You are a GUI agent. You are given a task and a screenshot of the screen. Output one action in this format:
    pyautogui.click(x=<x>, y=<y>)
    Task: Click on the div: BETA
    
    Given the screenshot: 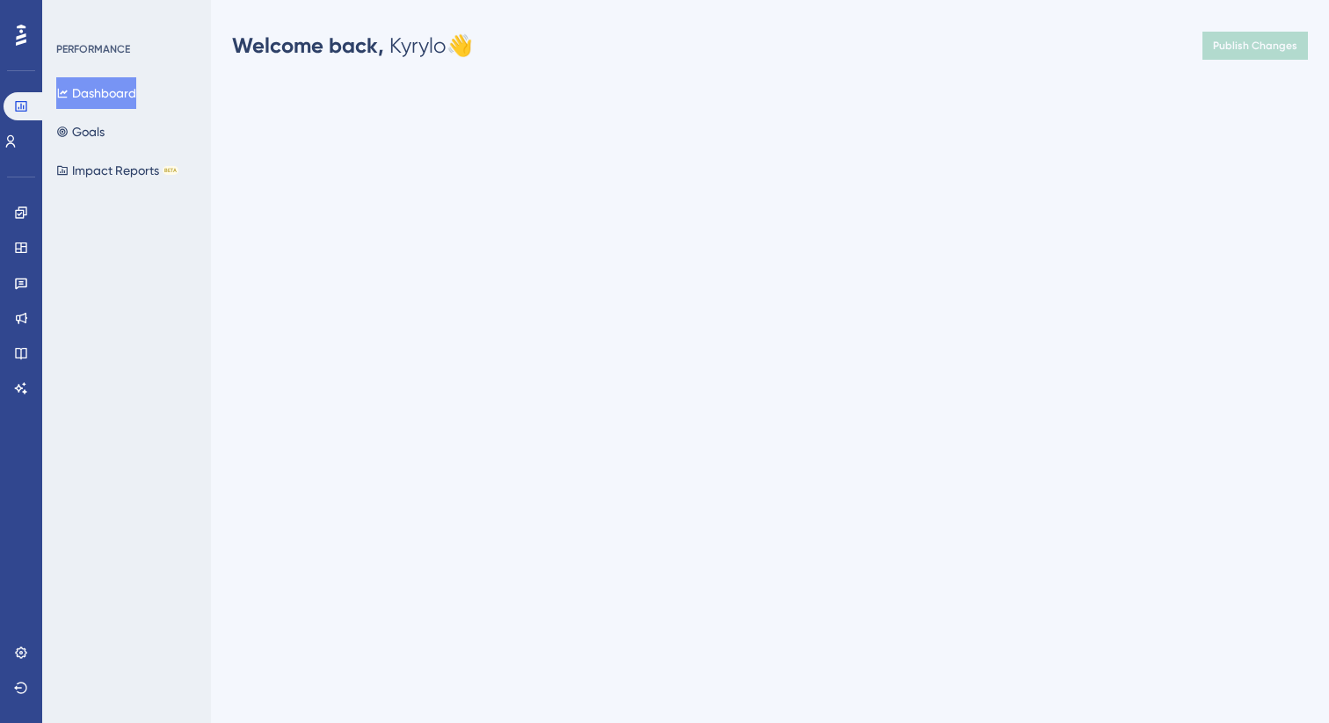 What is the action you would take?
    pyautogui.click(x=171, y=171)
    